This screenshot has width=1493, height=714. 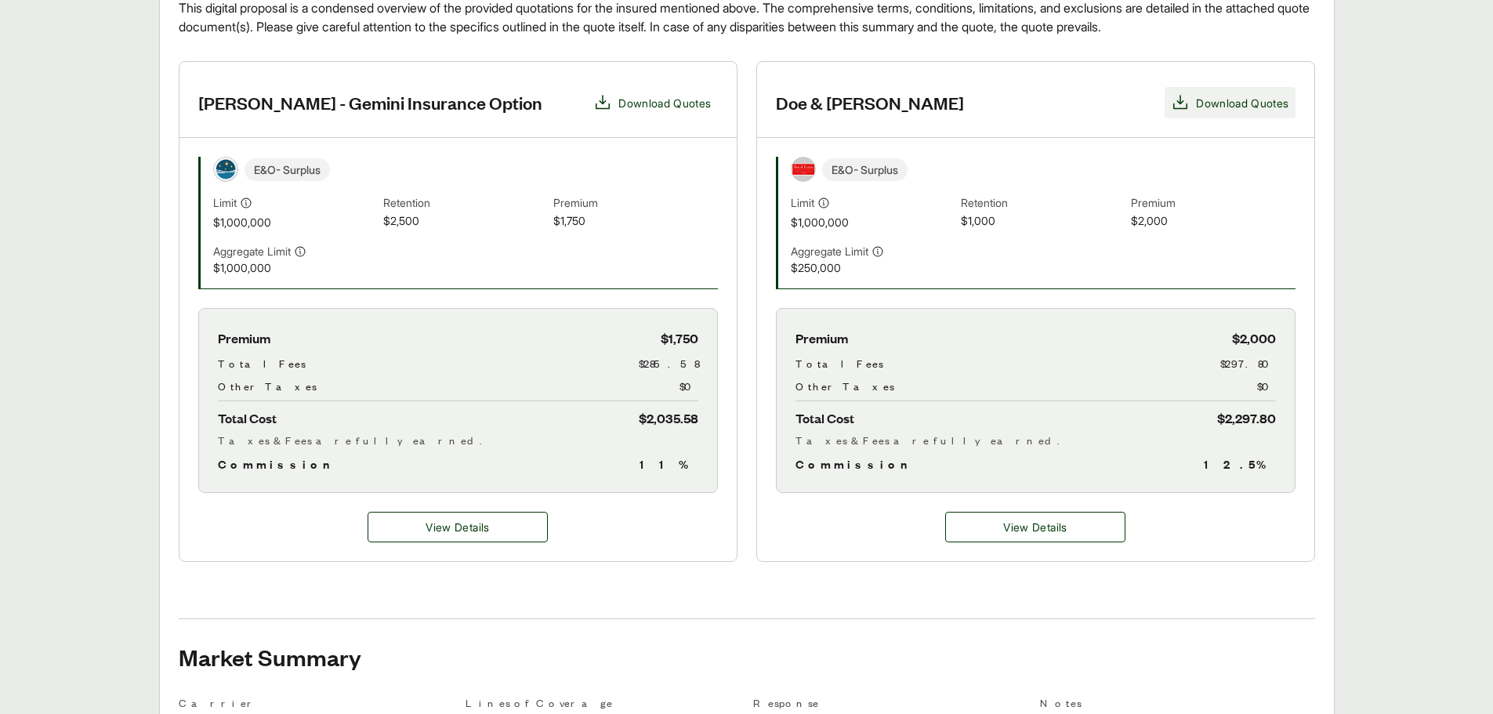 What do you see at coordinates (226, 169) in the screenshot?
I see `img: Vela Insurance` at bounding box center [226, 169].